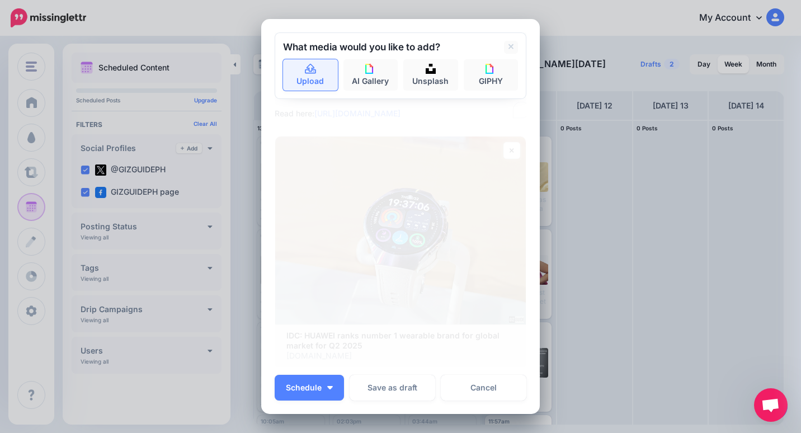 The height and width of the screenshot is (433, 801). I want to click on a: Upload, so click(310, 75).